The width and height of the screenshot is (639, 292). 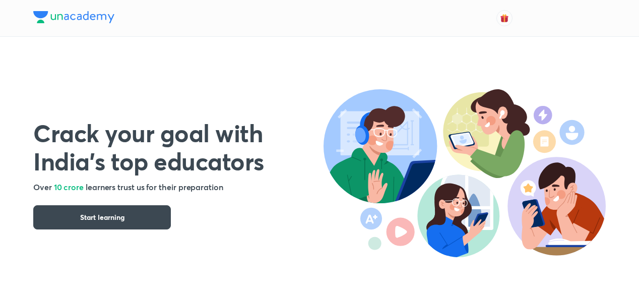 I want to click on button: Start learning, so click(x=102, y=217).